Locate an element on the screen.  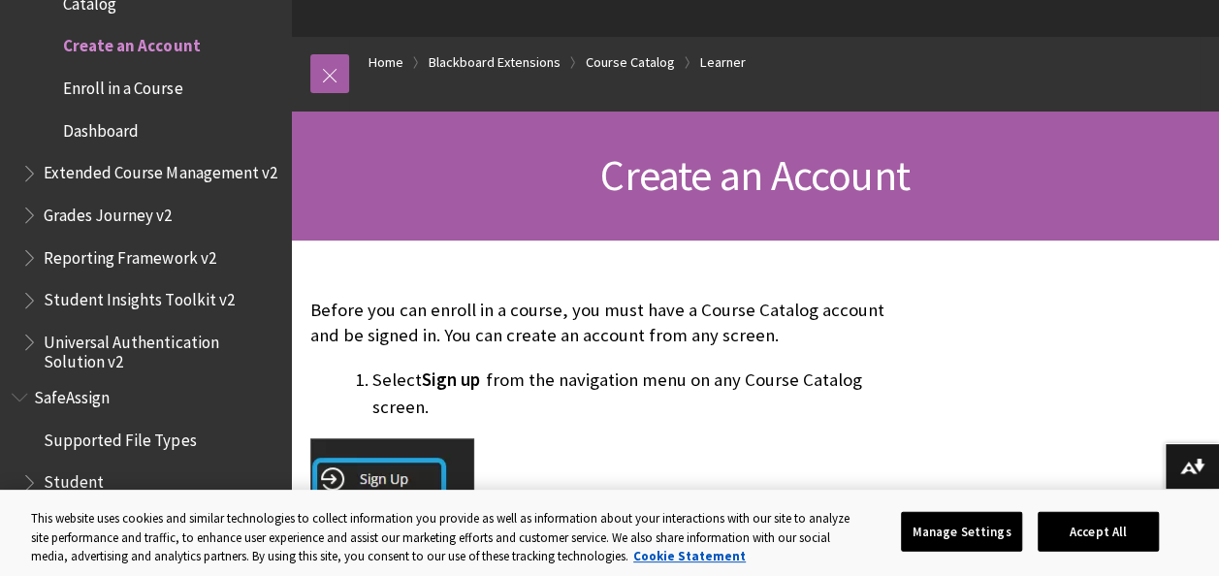
a: Home is located at coordinates (386, 62).